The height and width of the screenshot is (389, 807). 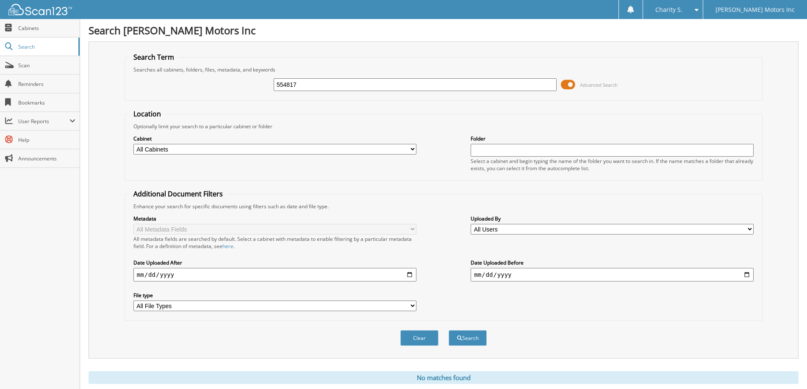 I want to click on div: Select a cabinet and begin typing the name of the folder you want to search in. If the name match..., so click(x=612, y=165).